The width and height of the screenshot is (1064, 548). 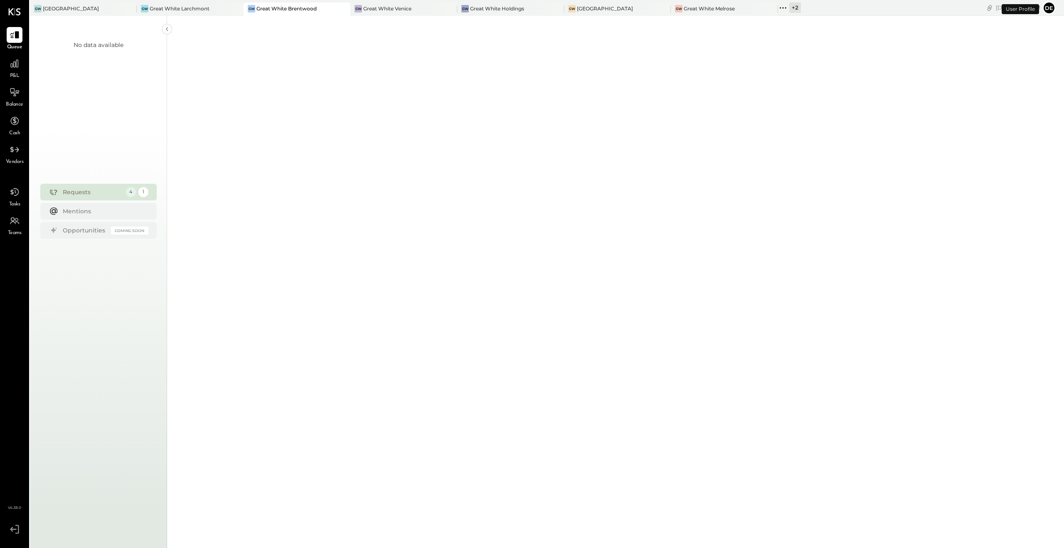 I want to click on div: 1, so click(x=143, y=192).